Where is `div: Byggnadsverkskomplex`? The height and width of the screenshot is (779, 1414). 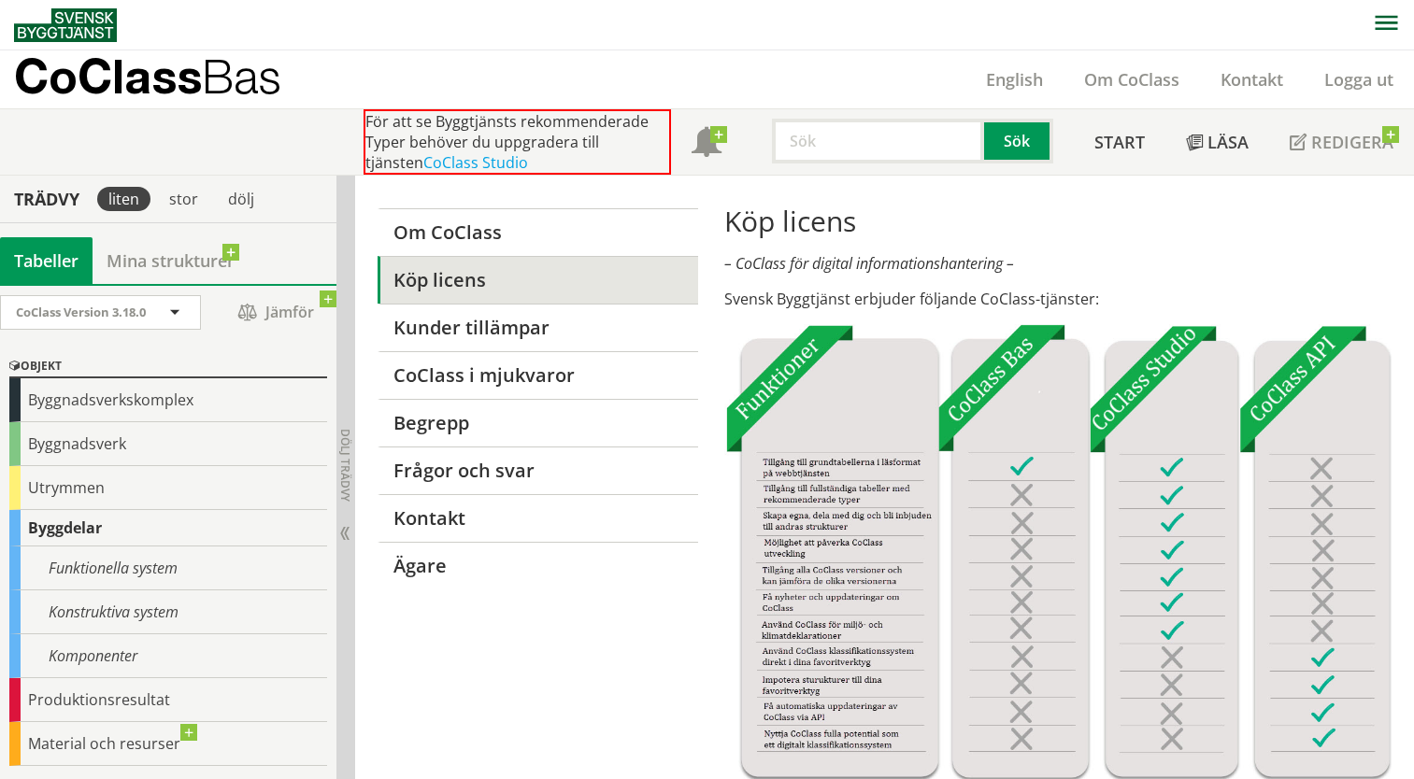 div: Byggnadsverkskomplex is located at coordinates (168, 400).